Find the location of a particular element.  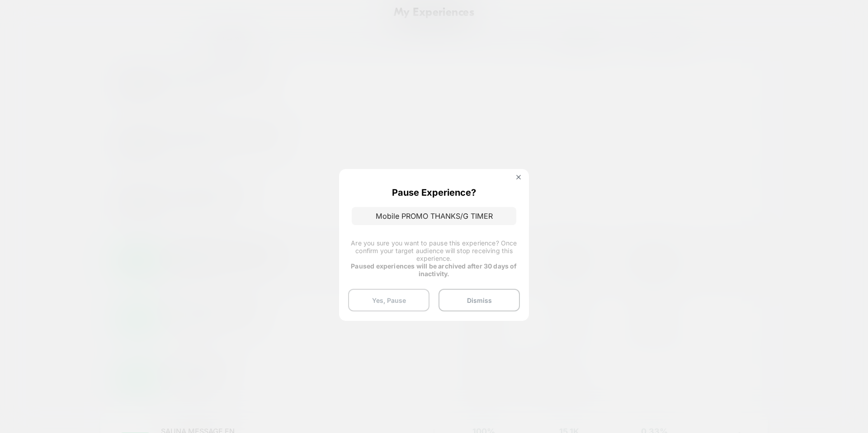

button: Yes, Pause is located at coordinates (389, 300).